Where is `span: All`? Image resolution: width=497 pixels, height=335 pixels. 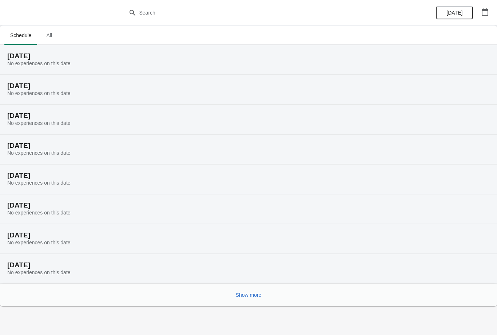 span: All is located at coordinates (49, 35).